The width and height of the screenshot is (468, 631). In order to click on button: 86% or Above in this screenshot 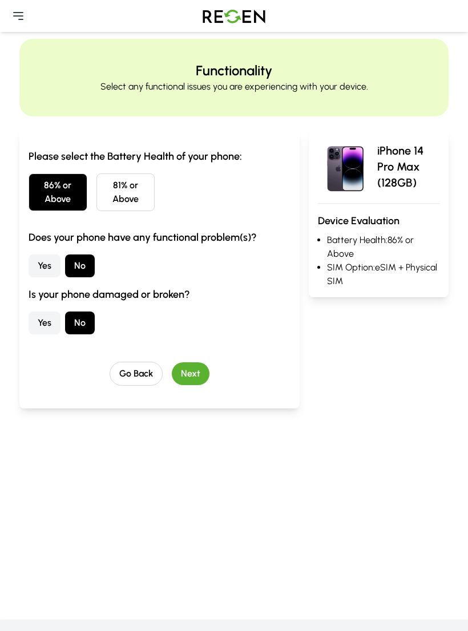, I will do `click(58, 192)`.